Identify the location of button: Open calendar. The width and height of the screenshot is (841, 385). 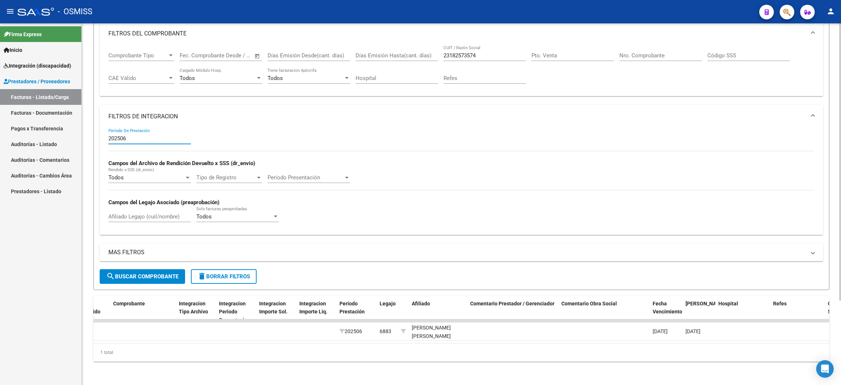
(257, 56).